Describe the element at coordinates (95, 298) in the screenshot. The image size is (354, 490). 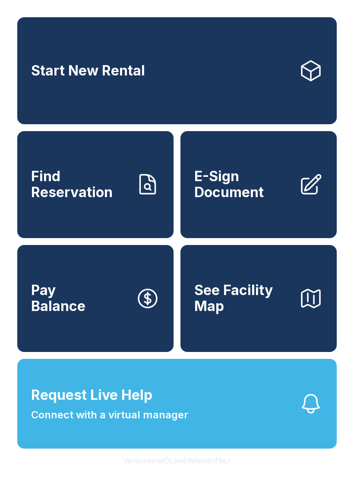
I see `button: PayBalance` at that location.